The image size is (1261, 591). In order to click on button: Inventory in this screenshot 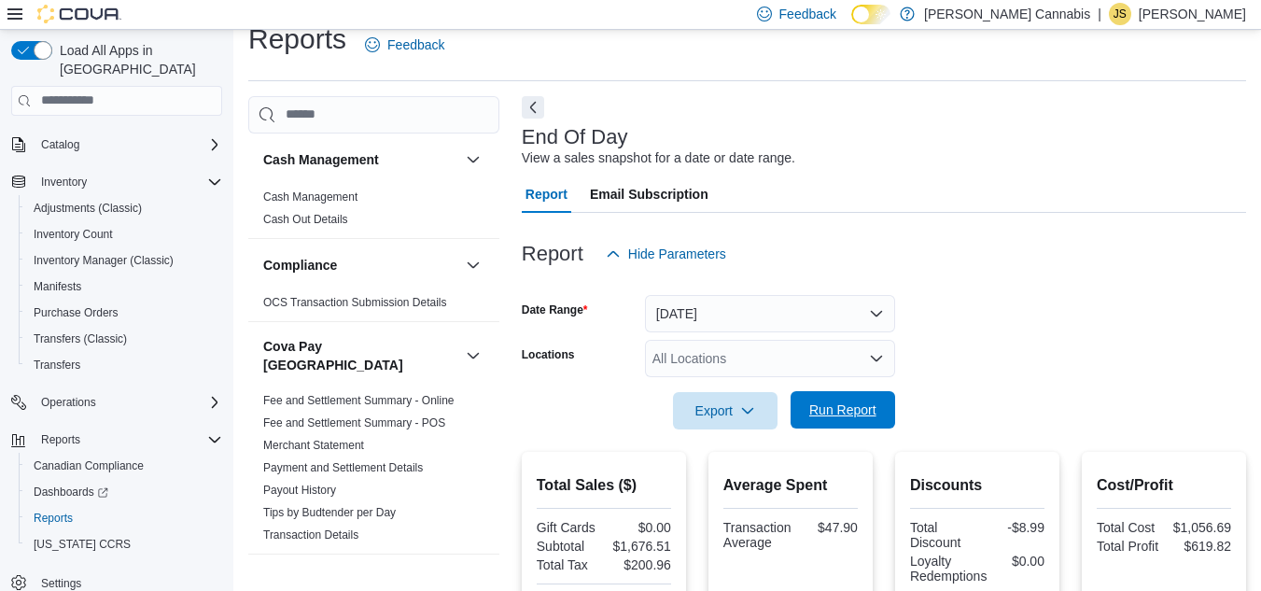, I will do `click(117, 182)`.